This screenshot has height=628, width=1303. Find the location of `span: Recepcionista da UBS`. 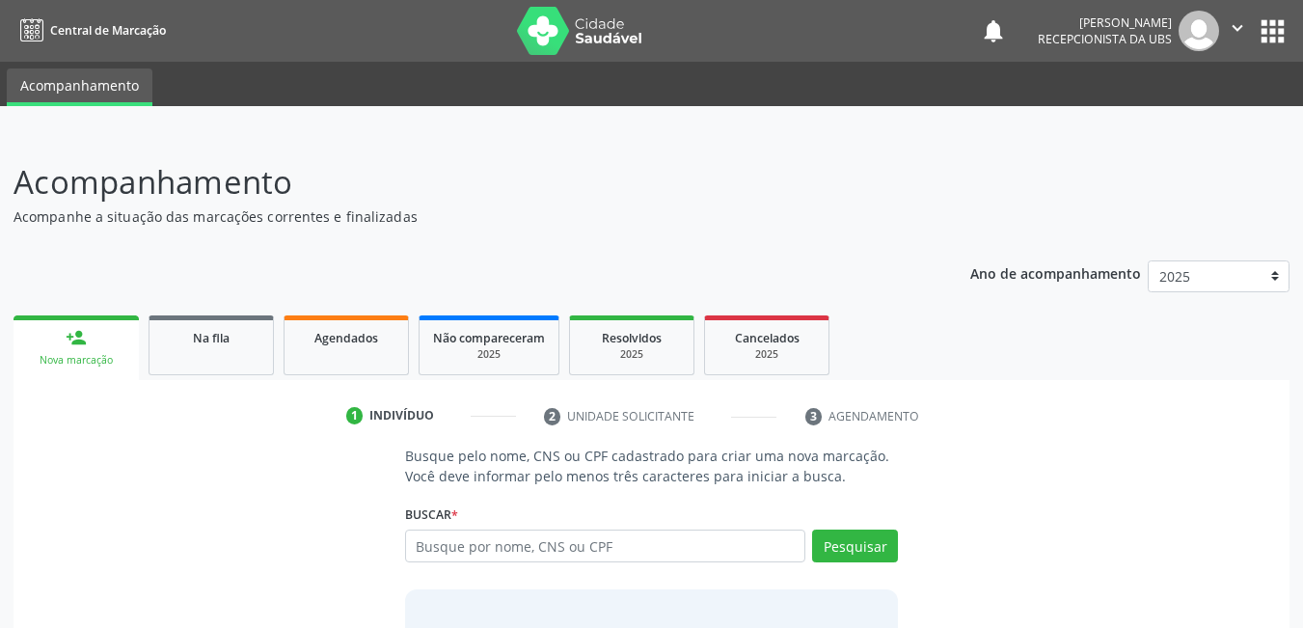

span: Recepcionista da UBS is located at coordinates (1104, 39).